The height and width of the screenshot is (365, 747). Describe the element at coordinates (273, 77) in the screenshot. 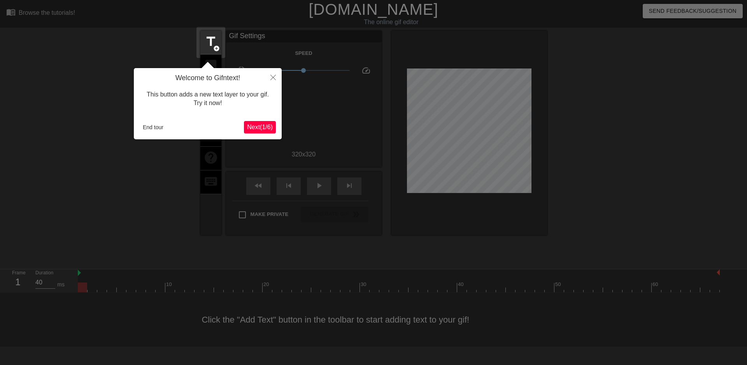

I see `button: Close` at that location.